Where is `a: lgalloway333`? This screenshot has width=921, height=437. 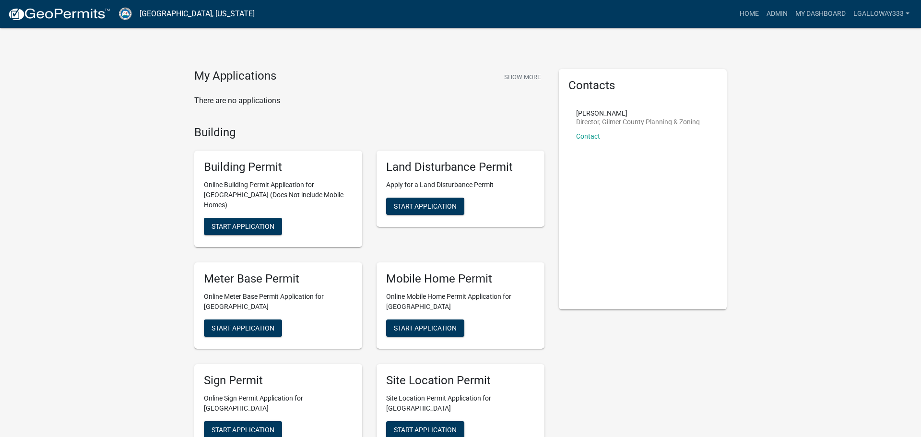
a: lgalloway333 is located at coordinates (881, 14).